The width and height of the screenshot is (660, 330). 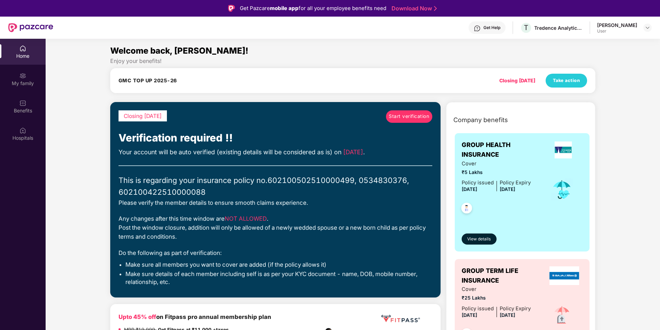 What do you see at coordinates (413, 8) in the screenshot?
I see `a: Download Now` at bounding box center [413, 8].